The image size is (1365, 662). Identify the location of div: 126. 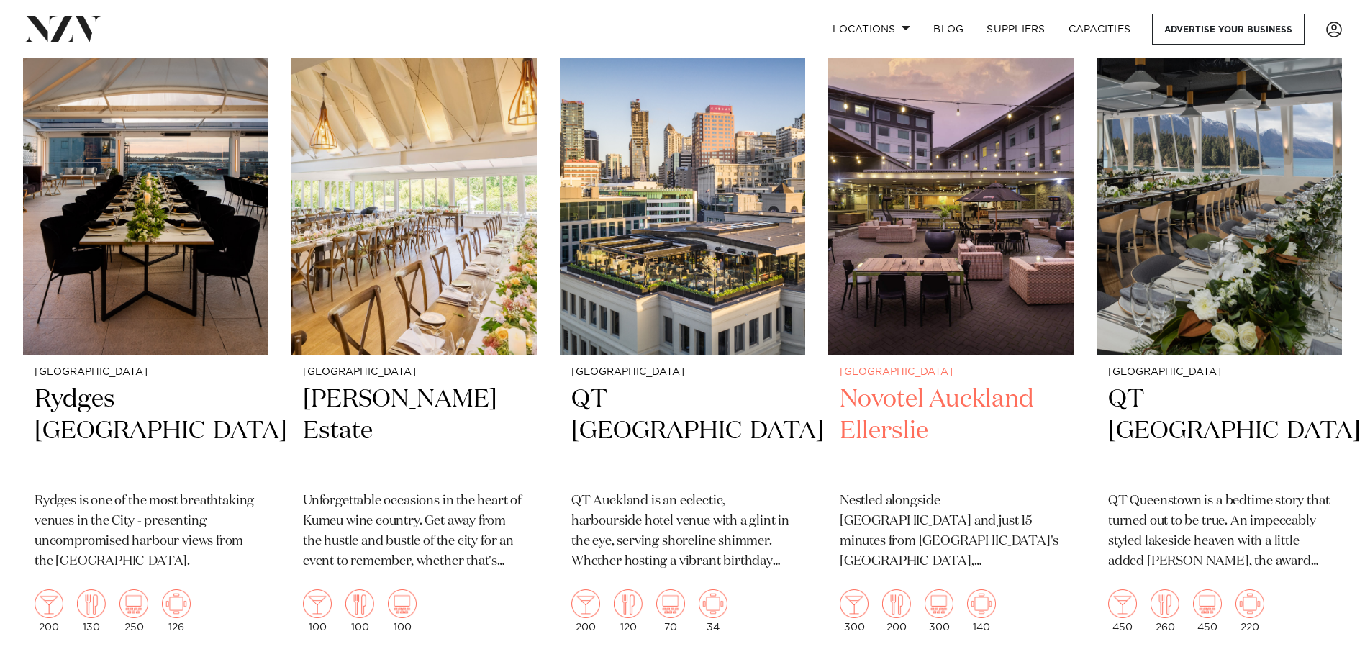
(176, 611).